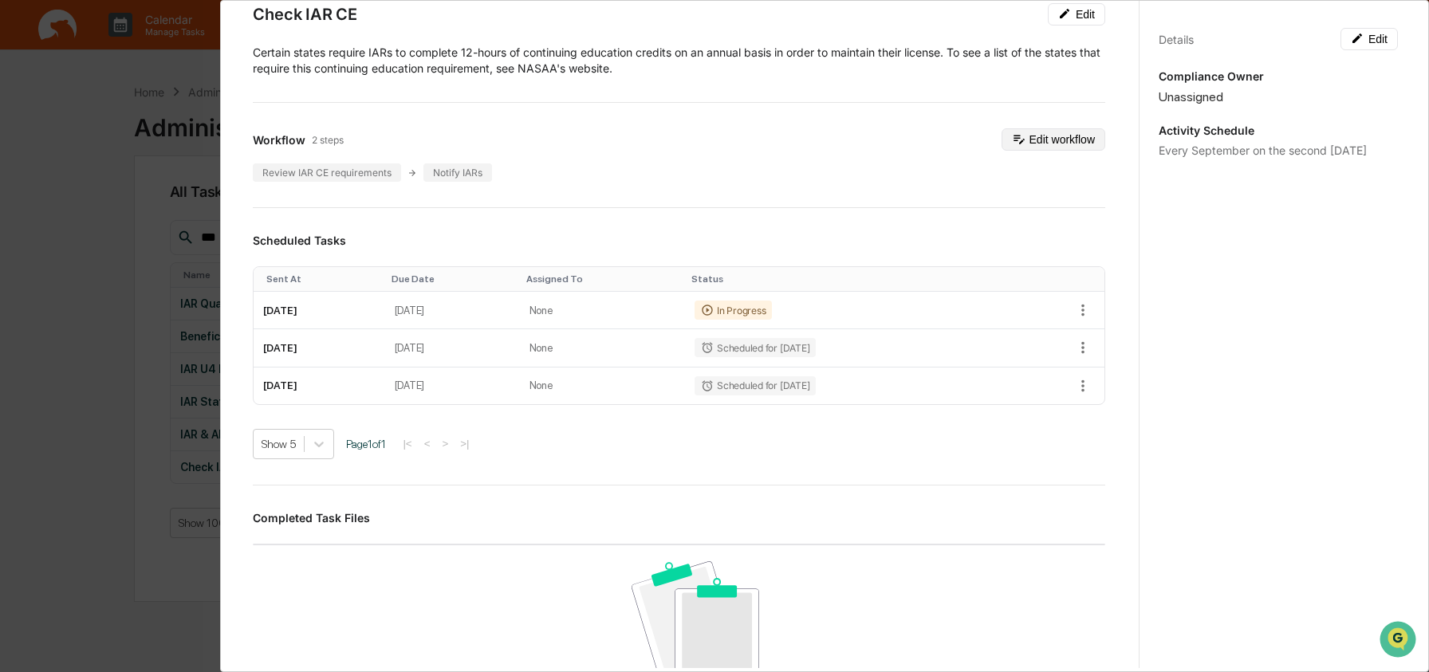 This screenshot has width=1429, height=672. Describe the element at coordinates (153, 46) in the screenshot. I see `p: How can we help?` at that location.